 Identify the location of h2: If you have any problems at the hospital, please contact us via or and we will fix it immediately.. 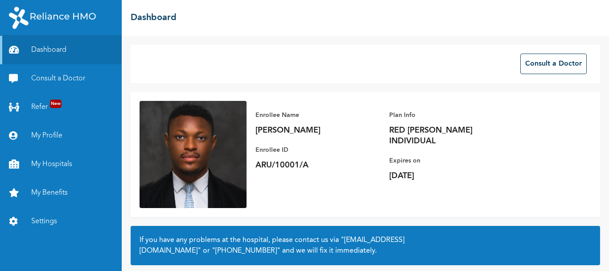
(365, 245).